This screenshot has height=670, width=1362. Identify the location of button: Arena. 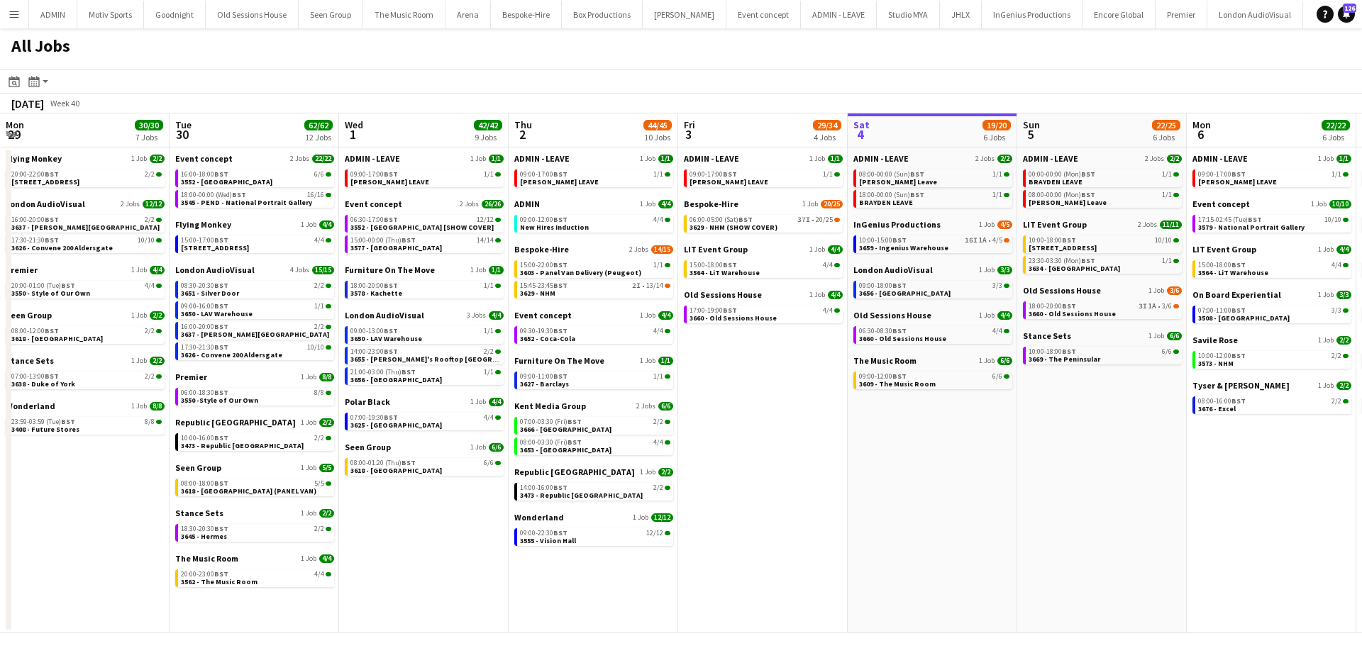
(468, 14).